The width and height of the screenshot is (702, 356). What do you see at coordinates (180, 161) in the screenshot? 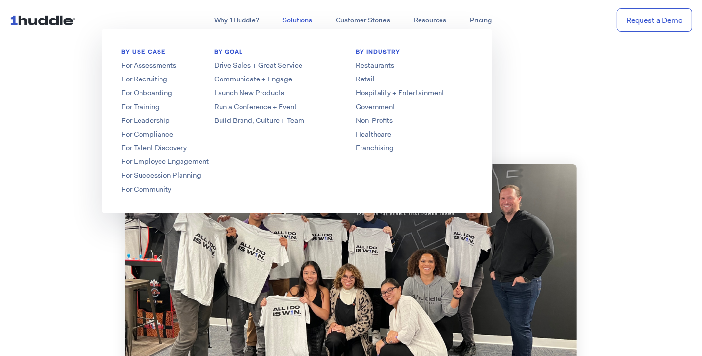
I see `a: For Employee Engagement` at bounding box center [180, 161].